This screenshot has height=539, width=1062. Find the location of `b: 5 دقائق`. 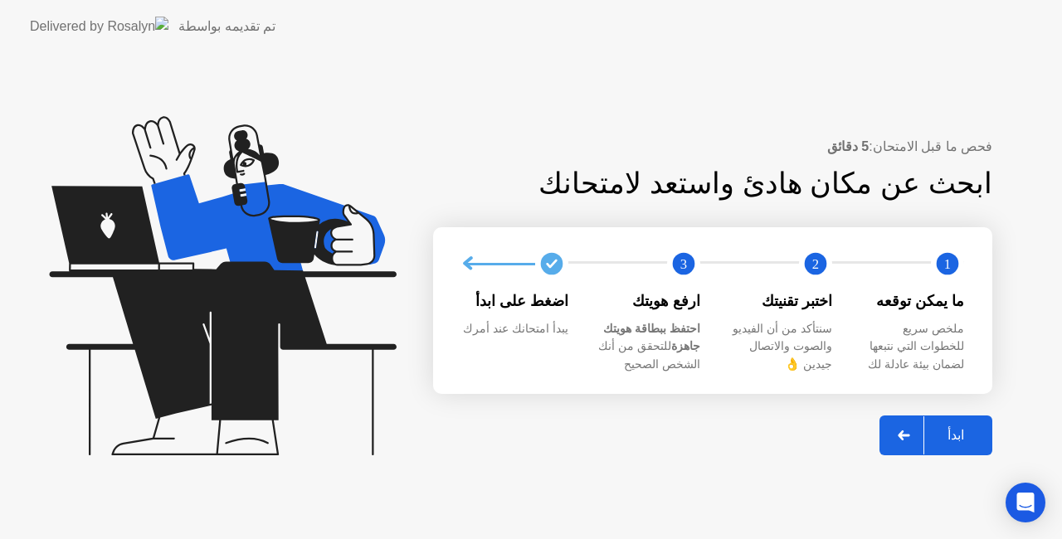

b: 5 دقائق is located at coordinates (848, 146).